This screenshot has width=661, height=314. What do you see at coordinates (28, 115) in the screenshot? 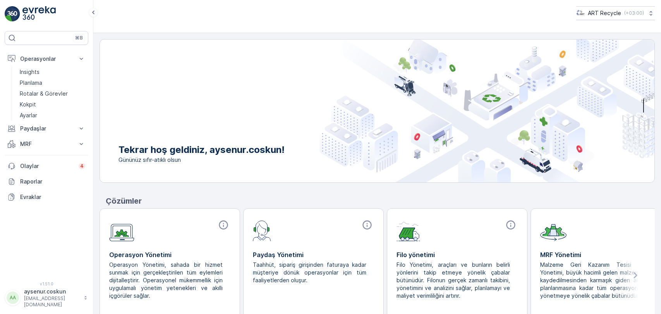
I see `p: Ayarlar` at bounding box center [28, 115].